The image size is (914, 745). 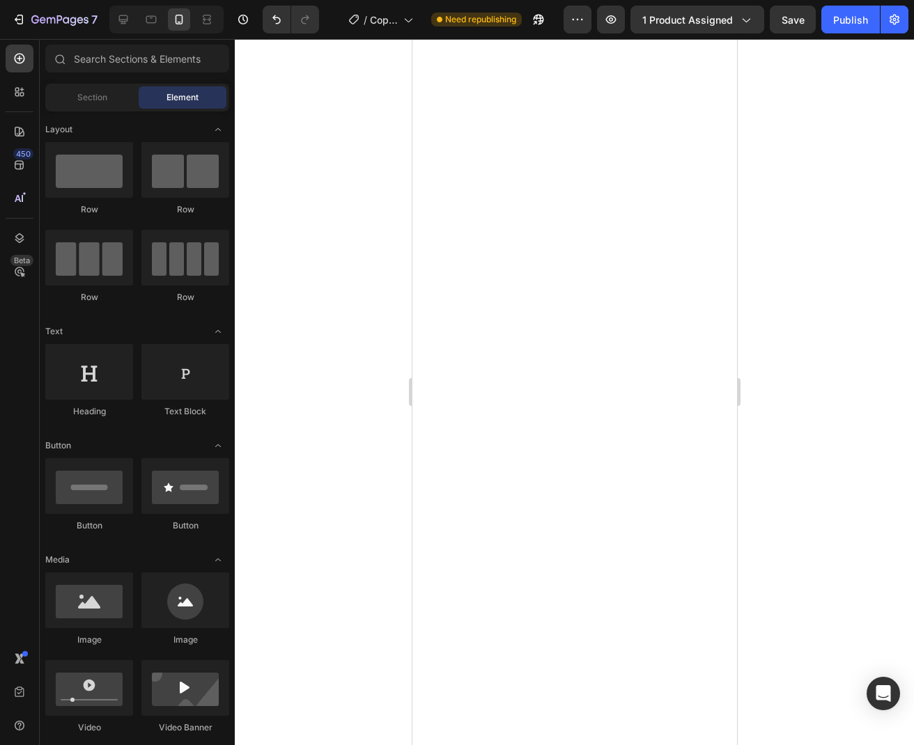 I want to click on input: Search Sections & Elements, so click(x=137, y=59).